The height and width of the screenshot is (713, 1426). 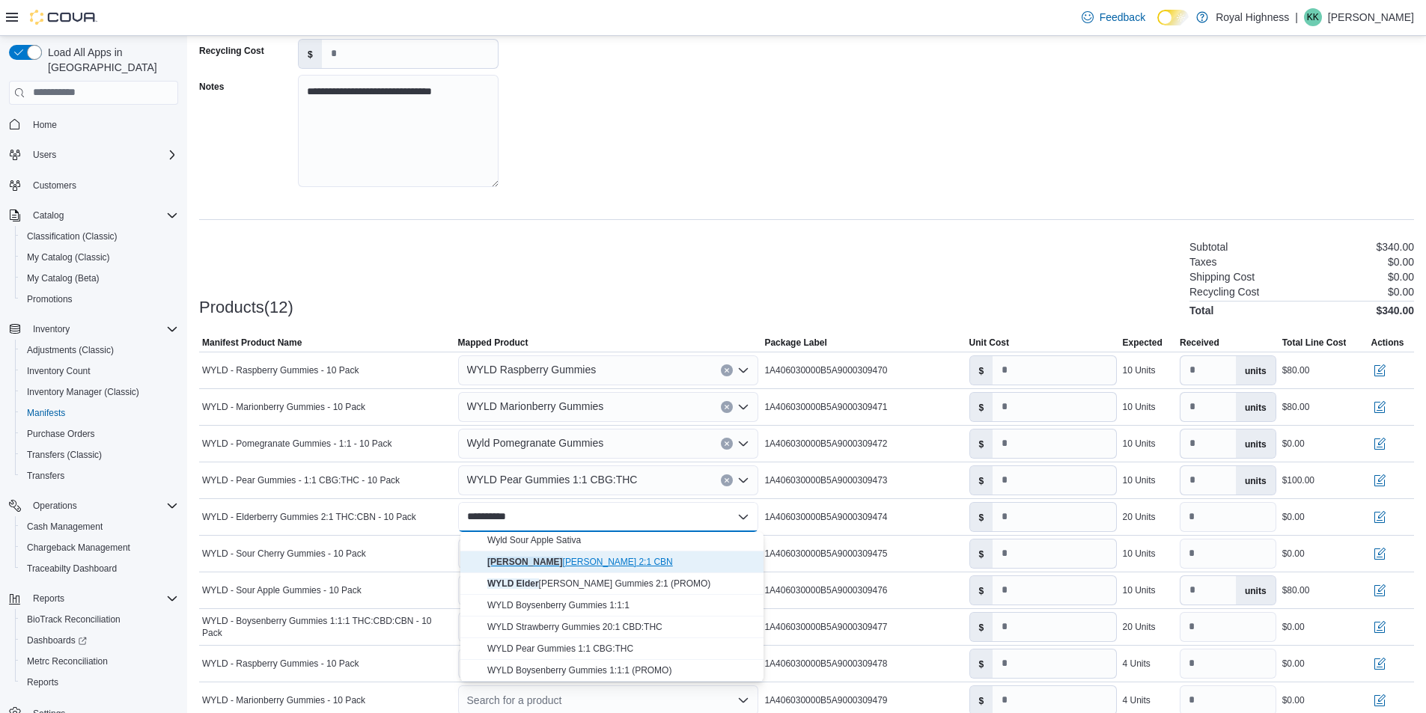 What do you see at coordinates (100, 455) in the screenshot?
I see `button: Transfers (Classic)` at bounding box center [100, 455].